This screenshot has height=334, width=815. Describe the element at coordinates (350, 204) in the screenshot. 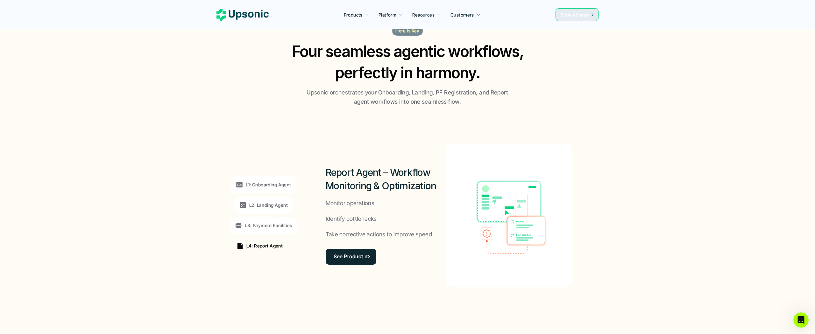

I see `p: Monitor operations` at that location.